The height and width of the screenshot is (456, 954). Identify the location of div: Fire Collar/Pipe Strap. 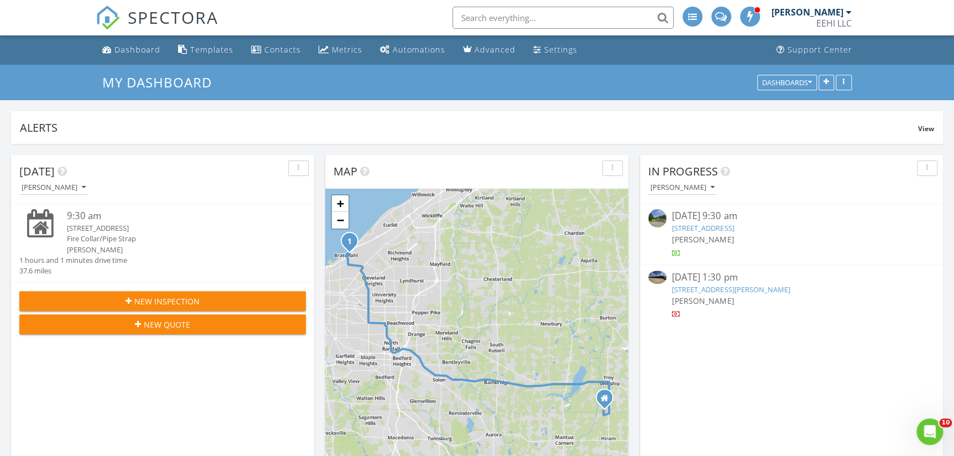
(174, 238).